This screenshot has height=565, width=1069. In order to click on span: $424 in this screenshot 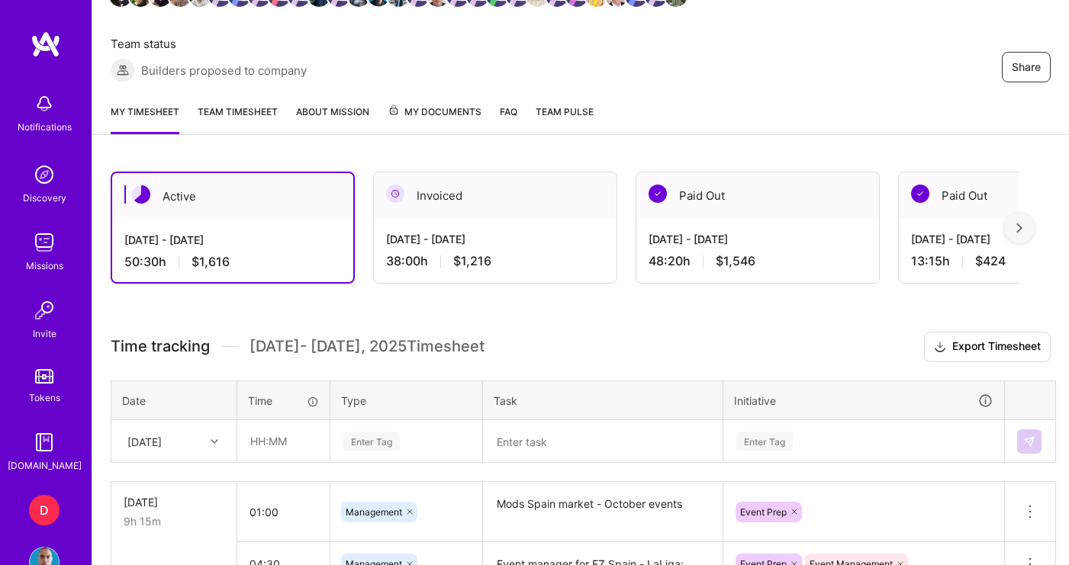, I will do `click(990, 261)`.